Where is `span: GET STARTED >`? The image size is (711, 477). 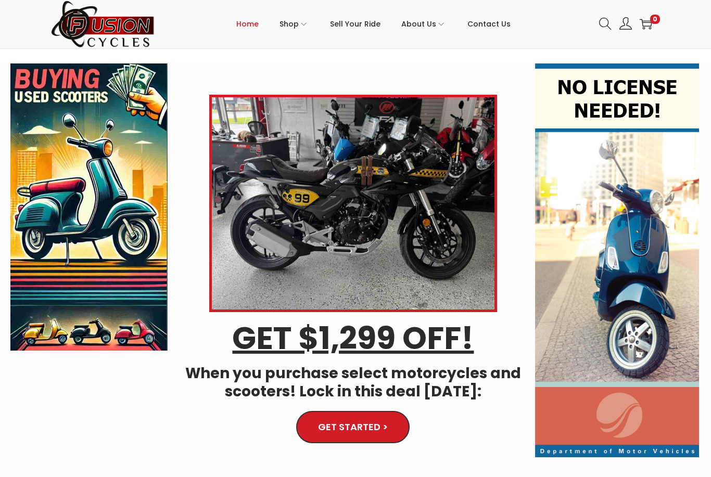
span: GET STARTED > is located at coordinates (353, 427).